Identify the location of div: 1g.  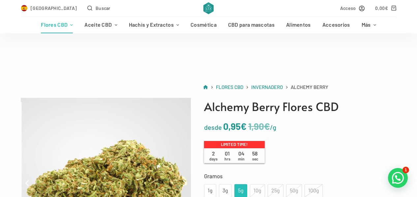
(210, 191).